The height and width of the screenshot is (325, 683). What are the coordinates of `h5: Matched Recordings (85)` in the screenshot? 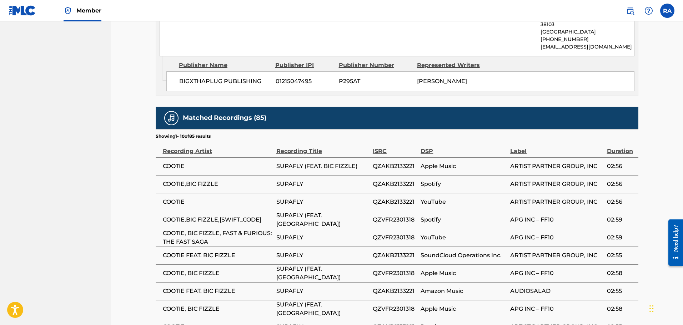 It's located at (225, 118).